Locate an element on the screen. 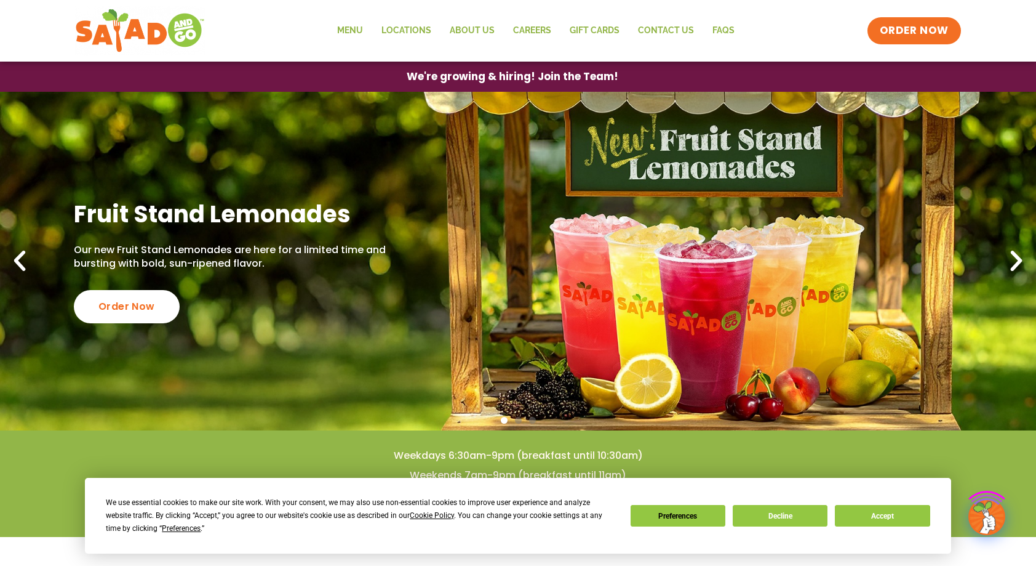 Image resolution: width=1036 pixels, height=566 pixels. button: Preferences is located at coordinates (678, 515).